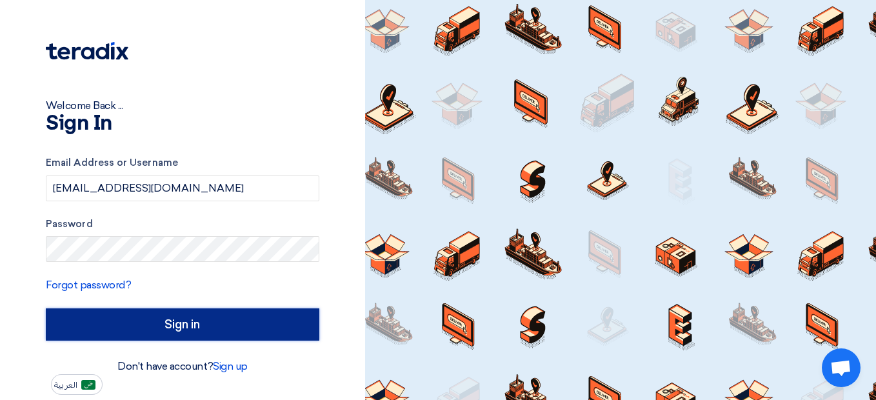 The image size is (876, 400). Describe the element at coordinates (841, 368) in the screenshot. I see `div: Open chat` at that location.